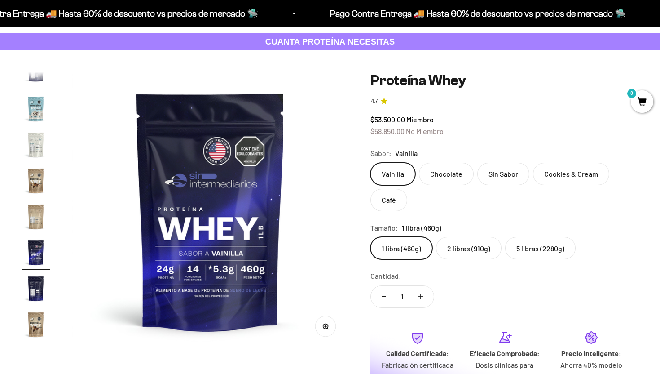 The width and height of the screenshot is (660, 374). What do you see at coordinates (381, 153) in the screenshot?
I see `legend: Sabor:` at bounding box center [381, 153].